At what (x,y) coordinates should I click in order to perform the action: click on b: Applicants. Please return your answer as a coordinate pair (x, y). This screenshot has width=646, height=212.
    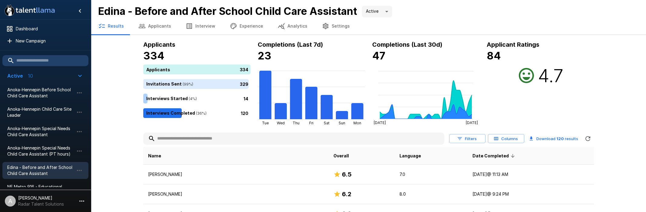
    Looking at the image, I should click on (159, 45).